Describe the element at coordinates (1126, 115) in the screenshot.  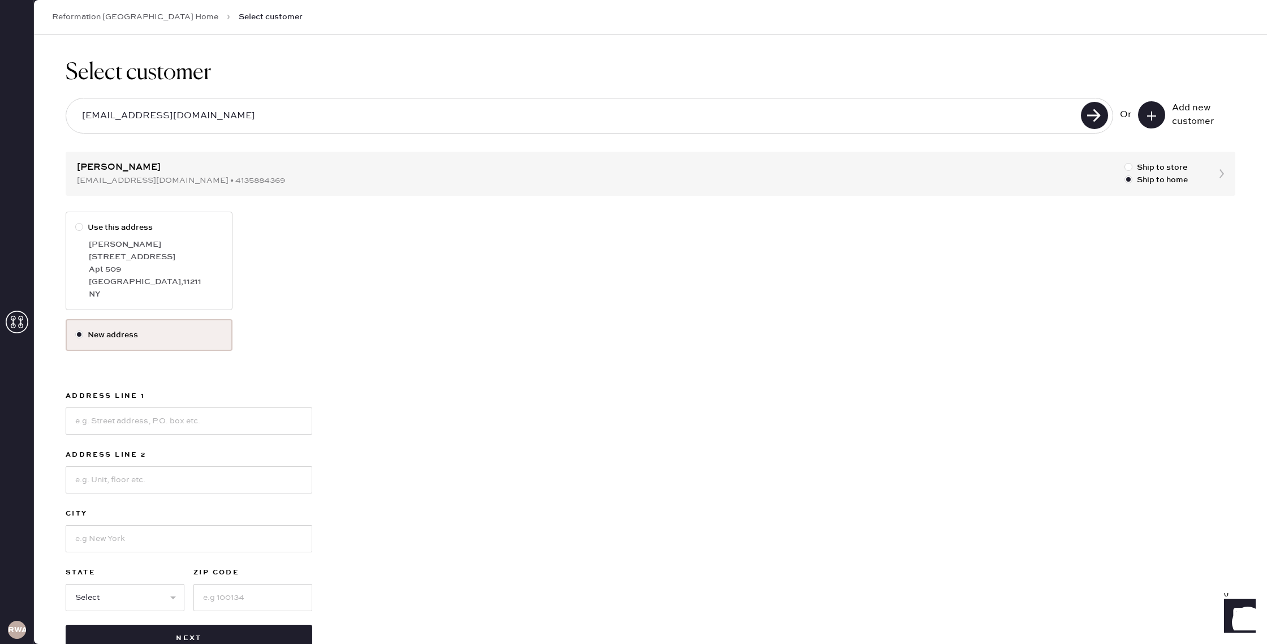
I see `div: Or` at that location.